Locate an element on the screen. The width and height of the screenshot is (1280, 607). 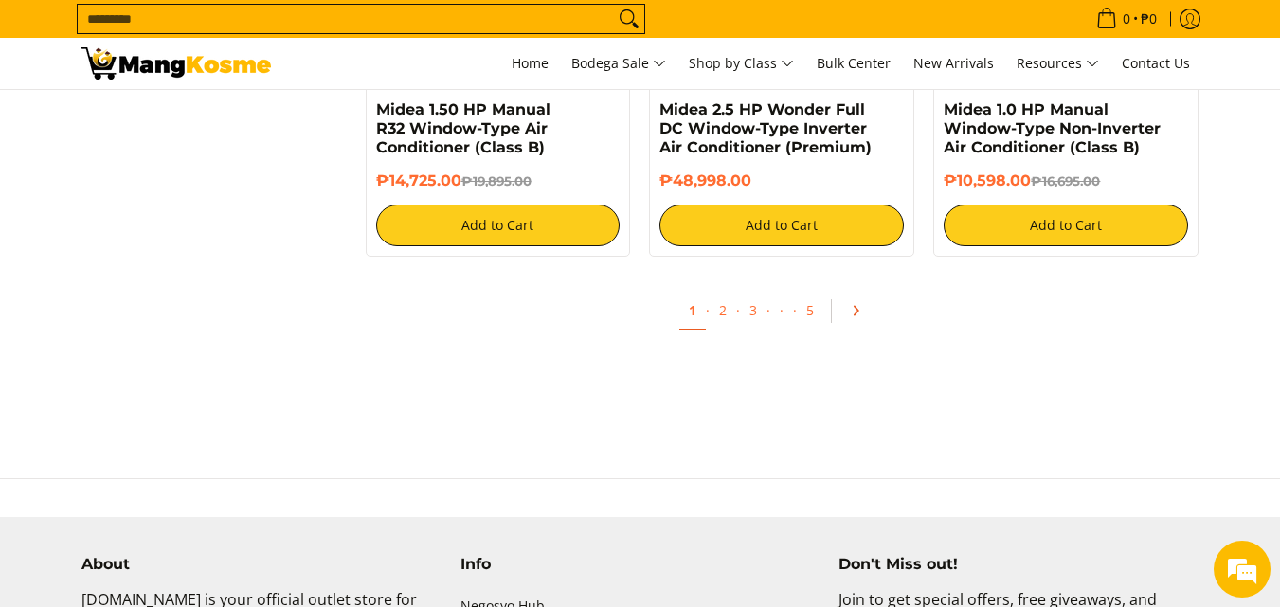
span: New Arrivals is located at coordinates (953, 63).